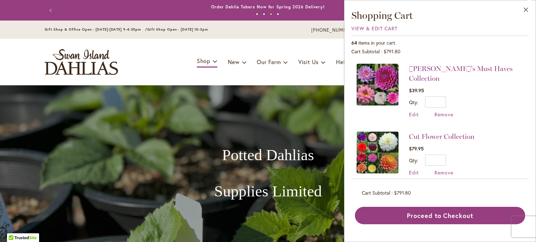  Describe the element at coordinates (377, 153) in the screenshot. I see `img: Cut Flower Collection` at that location.